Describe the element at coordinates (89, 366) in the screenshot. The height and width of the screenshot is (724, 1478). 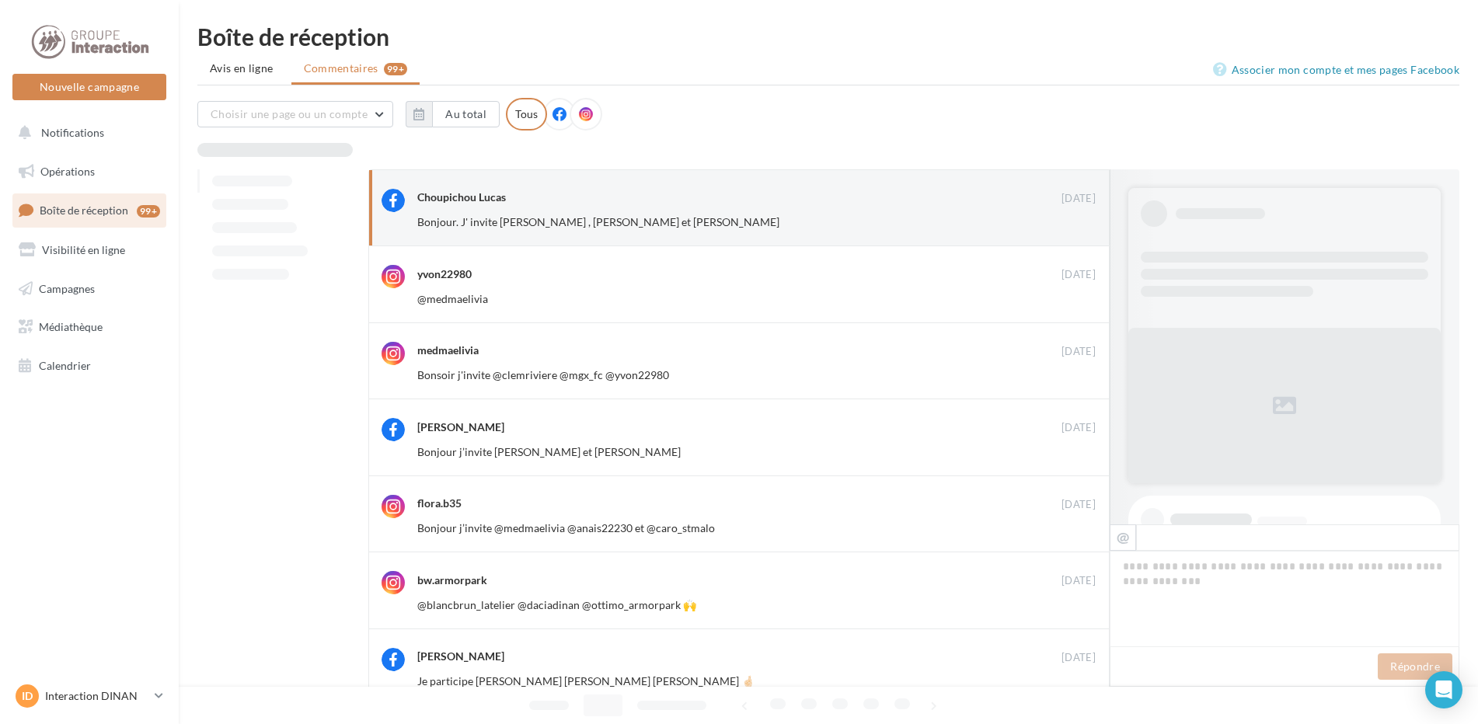
I see `a: Calendrier` at that location.